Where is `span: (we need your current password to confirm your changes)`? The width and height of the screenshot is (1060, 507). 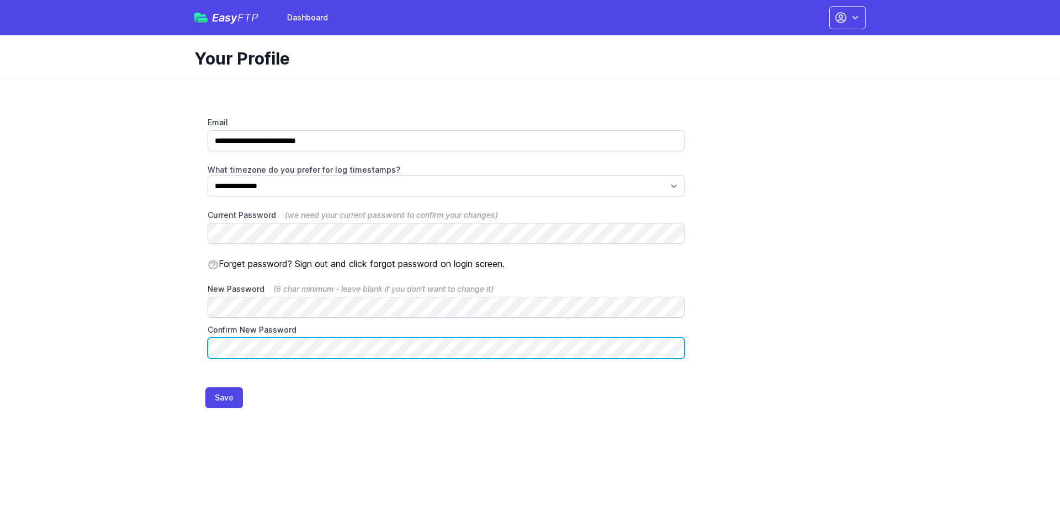
span: (we need your current password to confirm your changes) is located at coordinates (391, 215).